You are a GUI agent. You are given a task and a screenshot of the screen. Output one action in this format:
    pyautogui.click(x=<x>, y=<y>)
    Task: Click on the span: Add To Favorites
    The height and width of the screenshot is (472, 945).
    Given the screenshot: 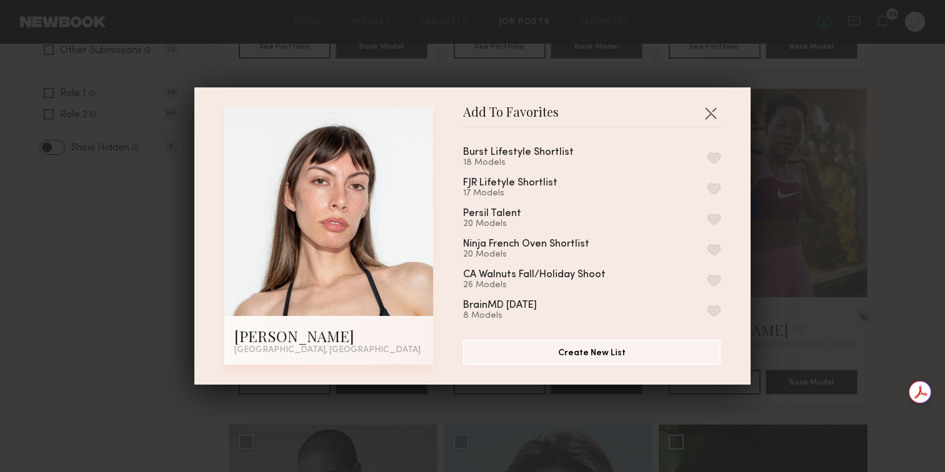 What is the action you would take?
    pyautogui.click(x=510, y=117)
    